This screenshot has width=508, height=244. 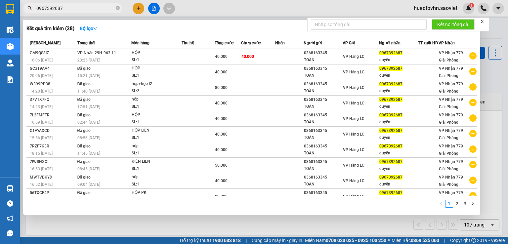 I want to click on div: GM9QS8IZ, so click(x=53, y=53).